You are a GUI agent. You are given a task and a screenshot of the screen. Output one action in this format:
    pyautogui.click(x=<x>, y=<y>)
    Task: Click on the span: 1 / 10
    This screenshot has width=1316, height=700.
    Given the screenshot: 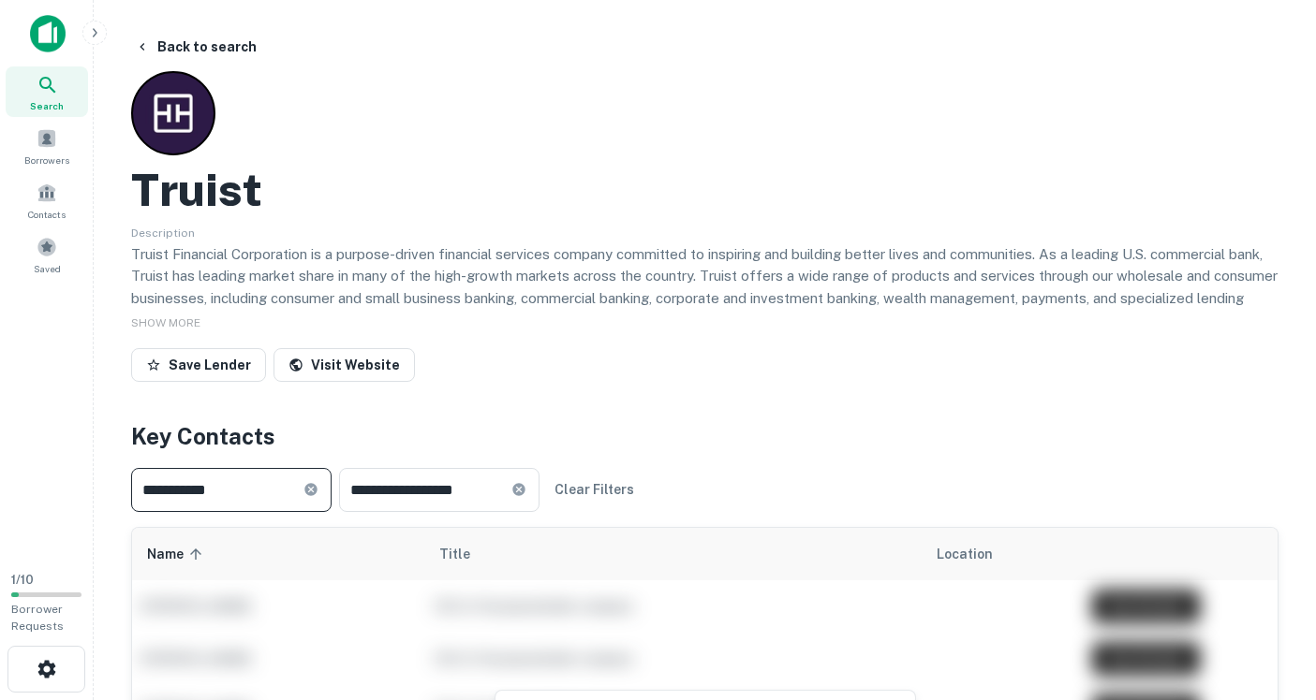 What is the action you would take?
    pyautogui.click(x=22, y=580)
    